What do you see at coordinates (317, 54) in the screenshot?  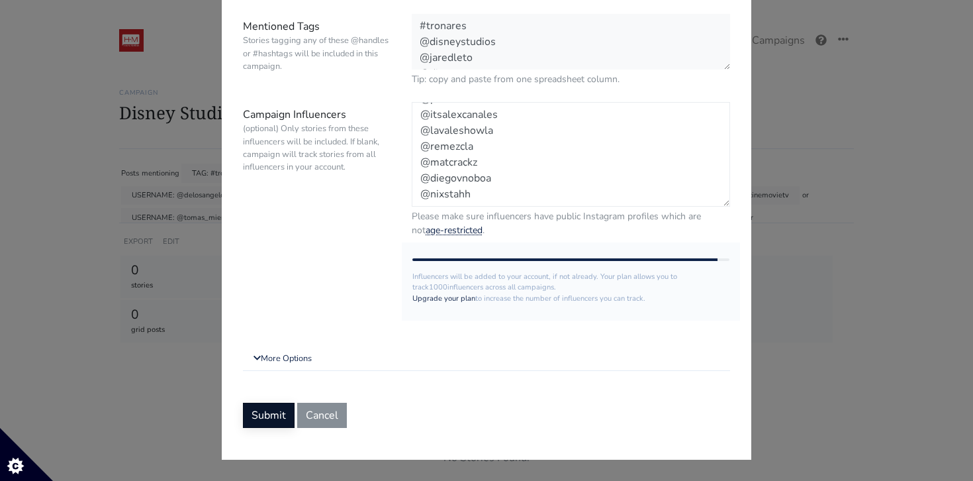 I see `small: Stories tagging any of these @handles or #hashtags will be included in this campaign.` at bounding box center [317, 54].